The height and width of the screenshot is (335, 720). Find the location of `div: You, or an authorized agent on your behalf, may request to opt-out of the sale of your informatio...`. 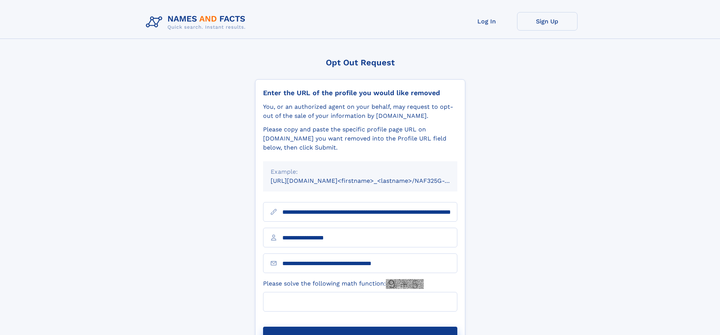

div: You, or an authorized agent on your behalf, may request to opt-out of the sale of your informatio... is located at coordinates (360, 112).